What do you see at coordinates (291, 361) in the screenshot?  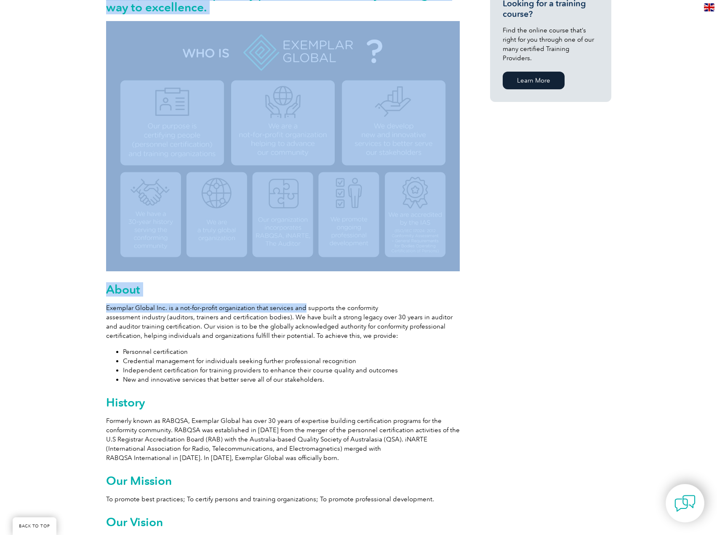 I see `li: Credential management for individuals seeking further professional recognition` at bounding box center [291, 361].